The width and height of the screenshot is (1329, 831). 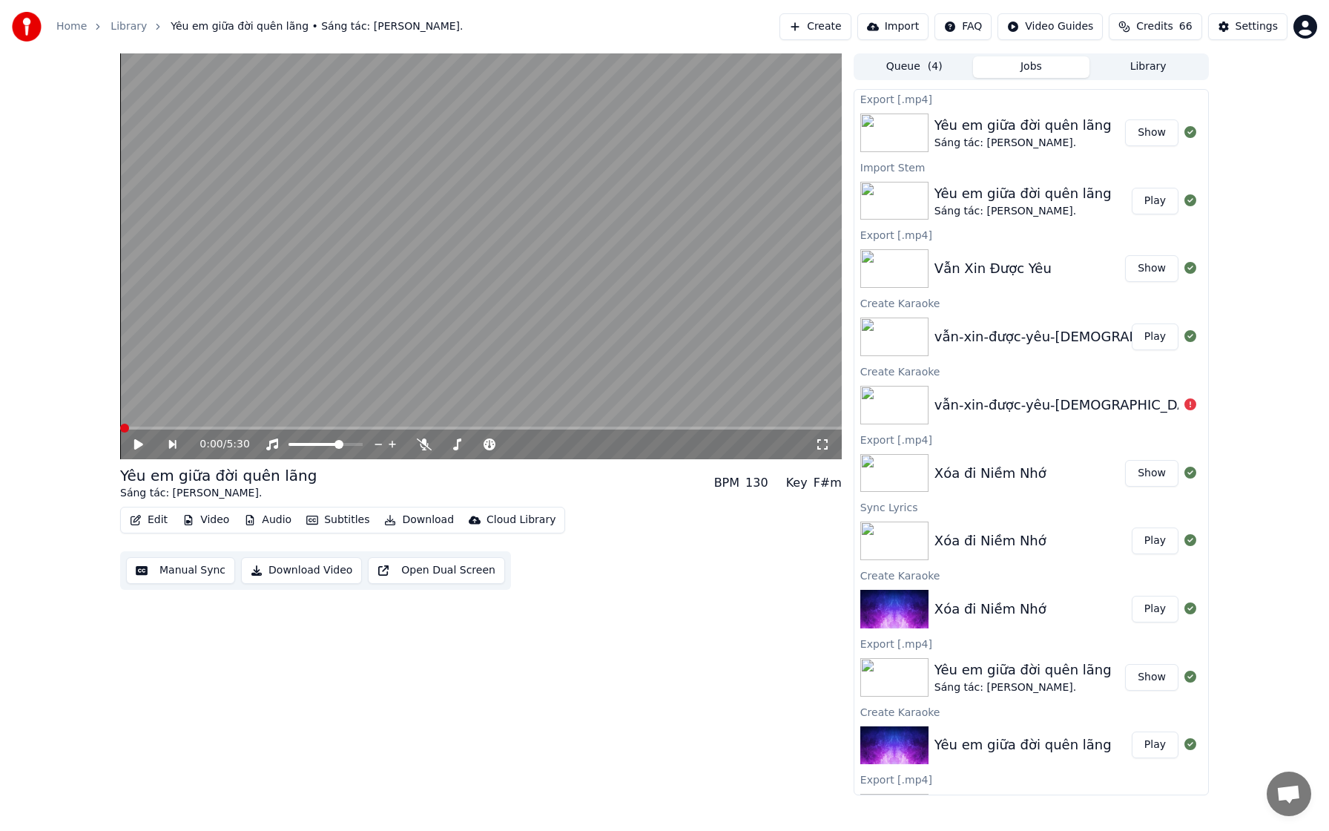 I want to click on span: 5:30, so click(x=237, y=444).